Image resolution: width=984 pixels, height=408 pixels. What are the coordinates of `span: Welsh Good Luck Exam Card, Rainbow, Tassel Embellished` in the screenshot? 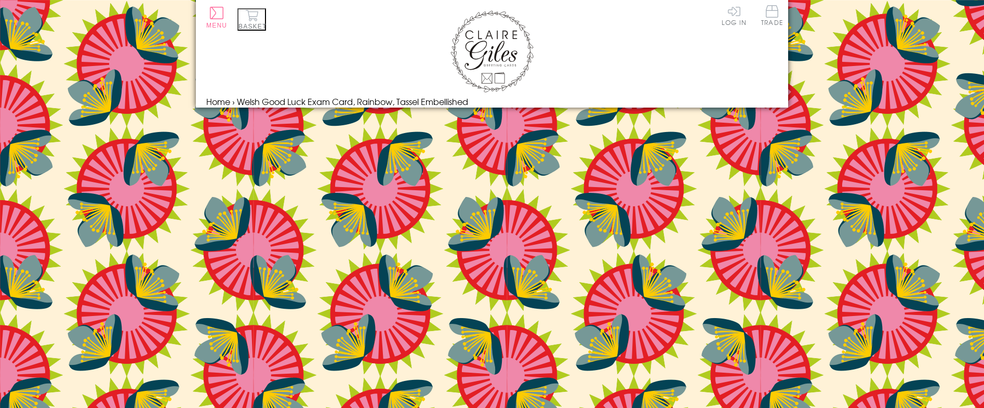 It's located at (352, 101).